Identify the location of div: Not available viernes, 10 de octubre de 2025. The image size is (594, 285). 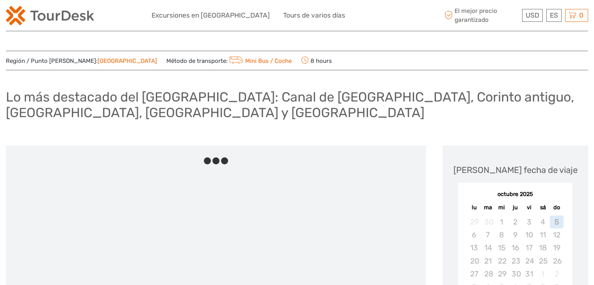
(529, 235).